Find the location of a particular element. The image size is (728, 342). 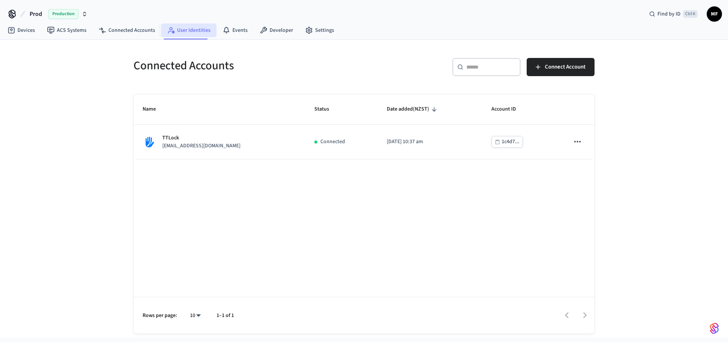

span: Prod is located at coordinates (36, 14).